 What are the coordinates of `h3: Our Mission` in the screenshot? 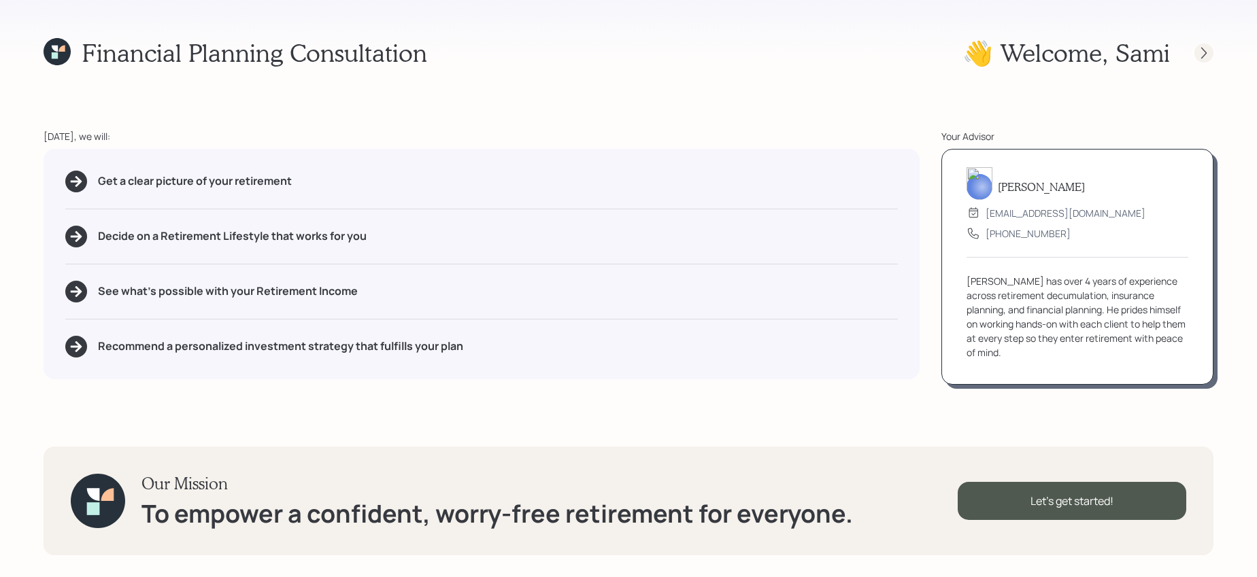 It's located at (497, 483).